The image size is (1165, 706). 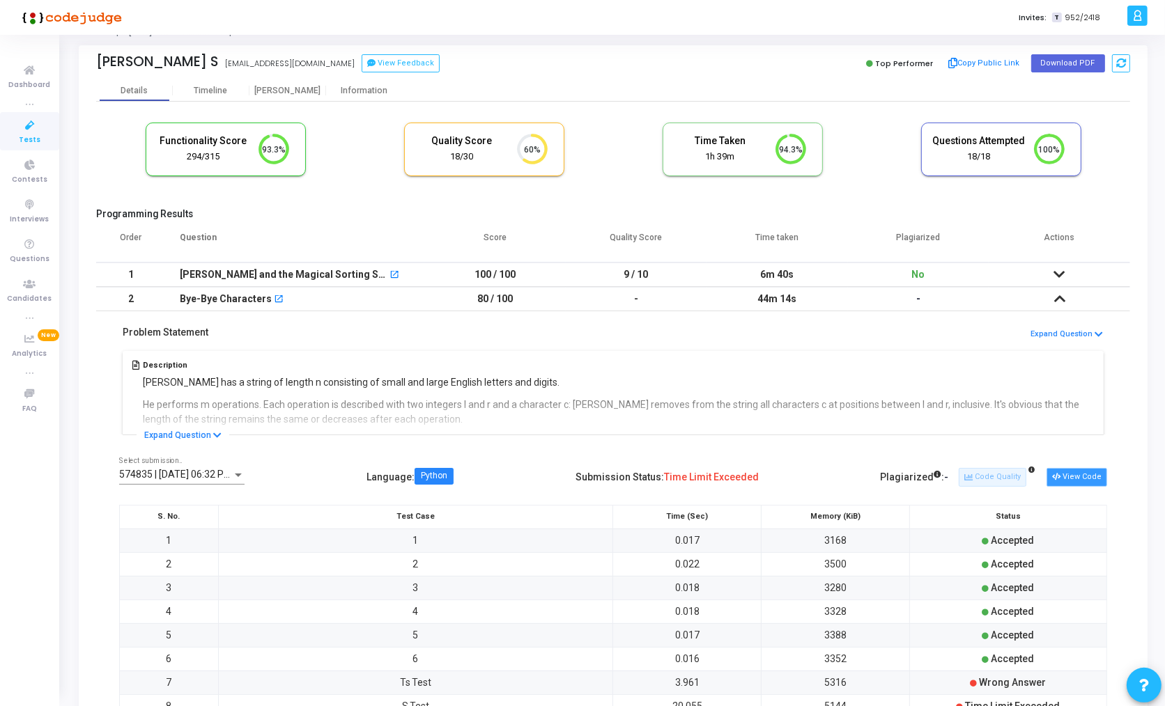 What do you see at coordinates (29, 259) in the screenshot?
I see `span: Questions` at bounding box center [29, 259].